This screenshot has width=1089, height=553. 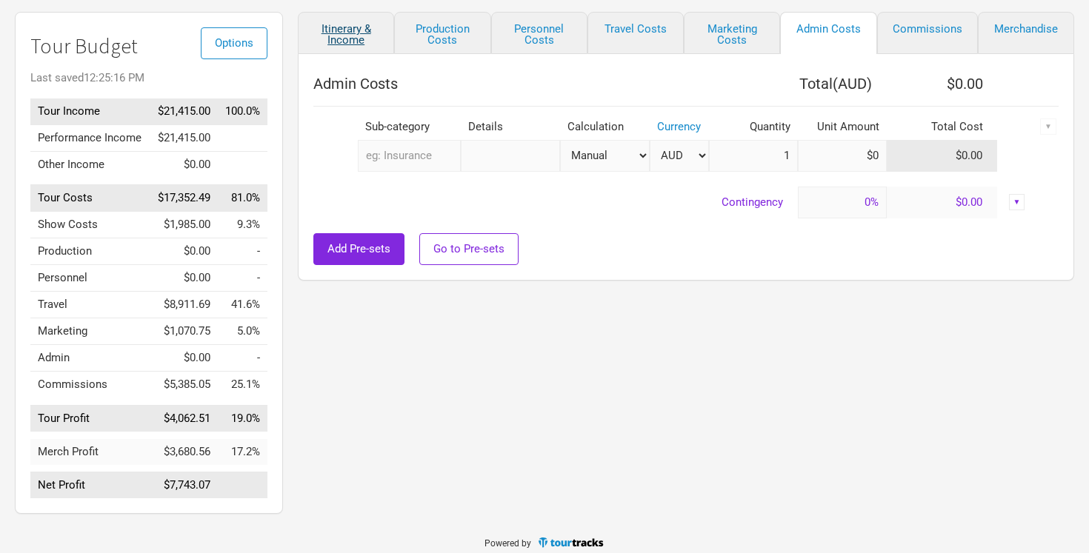 I want to click on td: Marketing as % of Tour Income, so click(x=242, y=332).